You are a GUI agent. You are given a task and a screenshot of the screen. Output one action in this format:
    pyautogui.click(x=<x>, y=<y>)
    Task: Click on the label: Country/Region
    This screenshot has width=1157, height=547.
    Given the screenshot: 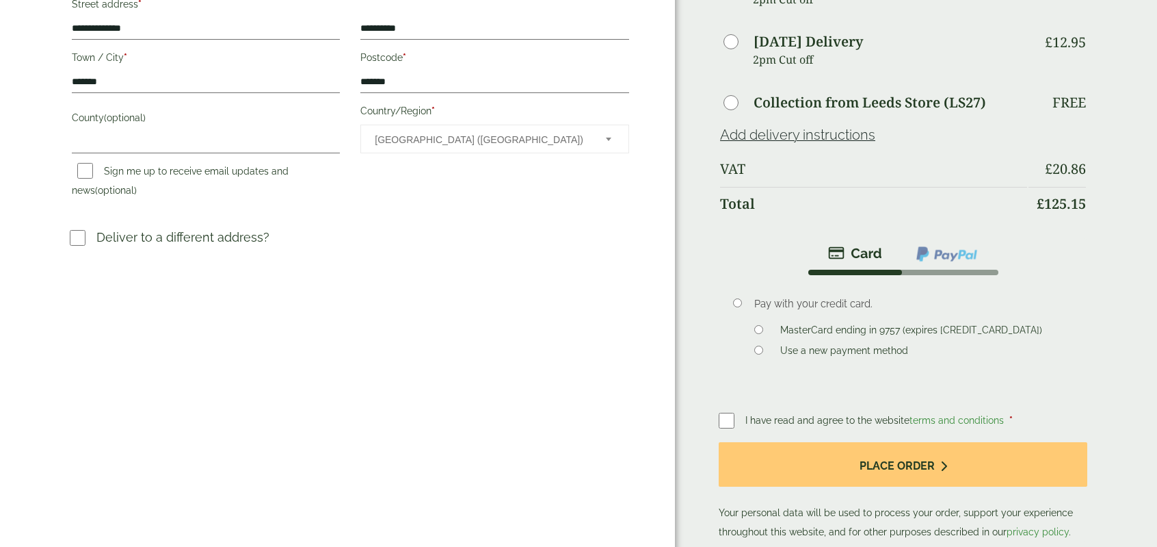 What is the action you would take?
    pyautogui.click(x=495, y=113)
    